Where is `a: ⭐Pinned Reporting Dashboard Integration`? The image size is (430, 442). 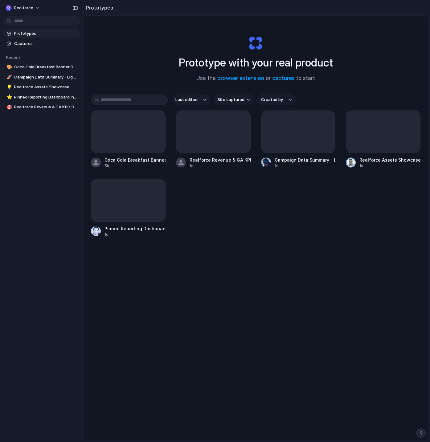
a: ⭐Pinned Reporting Dashboard Integration is located at coordinates (42, 97).